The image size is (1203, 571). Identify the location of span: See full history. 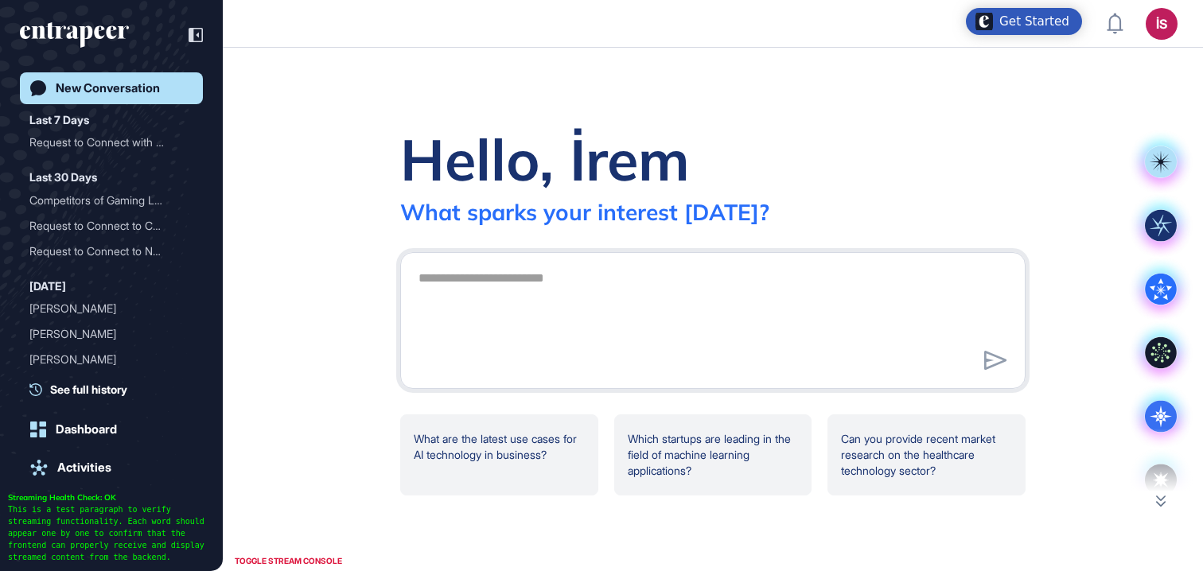
(88, 389).